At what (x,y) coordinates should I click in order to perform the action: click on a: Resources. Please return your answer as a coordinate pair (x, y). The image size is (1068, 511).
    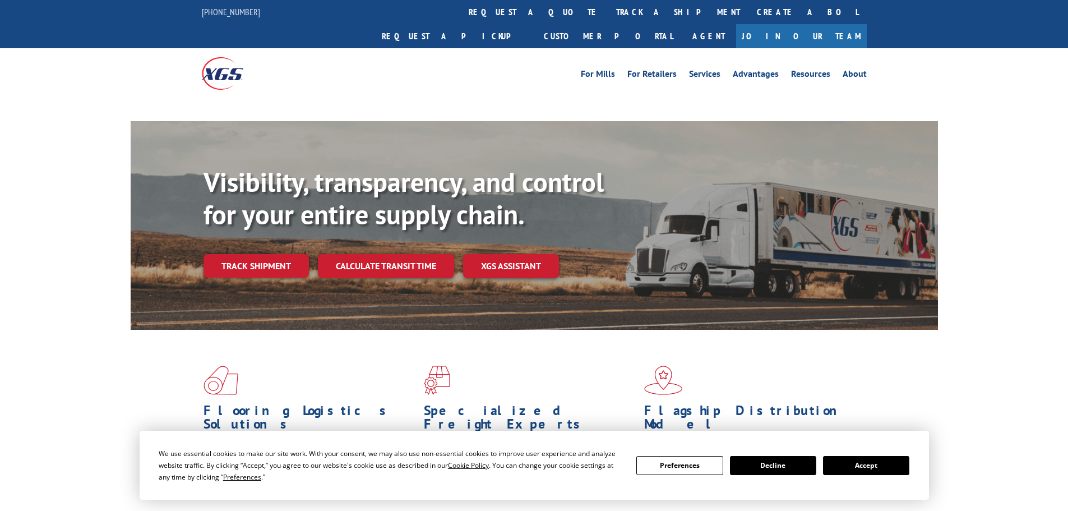
    Looking at the image, I should click on (811, 76).